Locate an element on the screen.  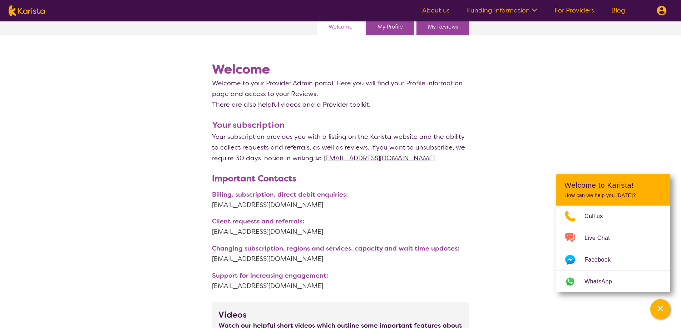
a: For Providers is located at coordinates (574, 10).